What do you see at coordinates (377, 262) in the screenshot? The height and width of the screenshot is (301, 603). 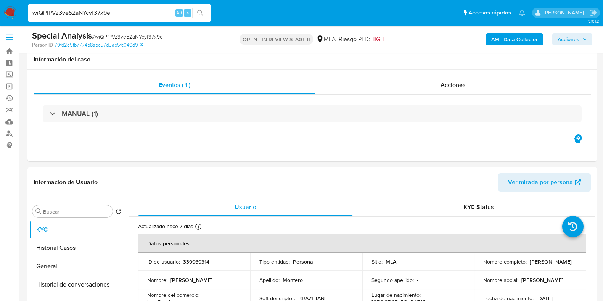 I see `p: Sitio :` at bounding box center [377, 262].